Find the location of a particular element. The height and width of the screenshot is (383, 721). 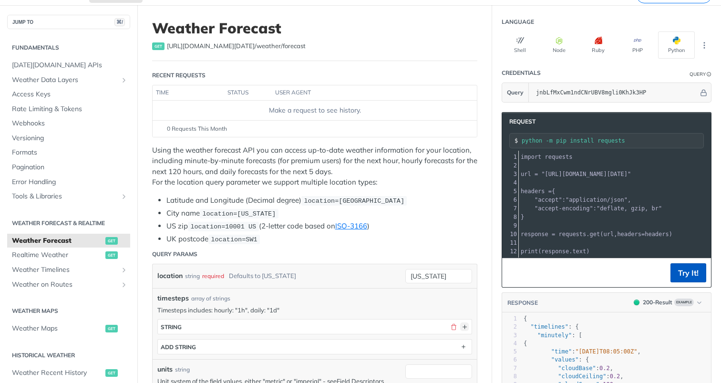

span: Example is located at coordinates (684, 302).